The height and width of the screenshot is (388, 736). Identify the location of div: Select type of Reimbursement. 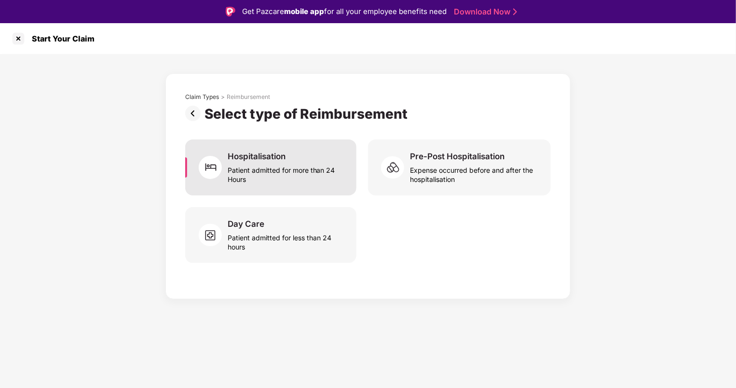
(308, 114).